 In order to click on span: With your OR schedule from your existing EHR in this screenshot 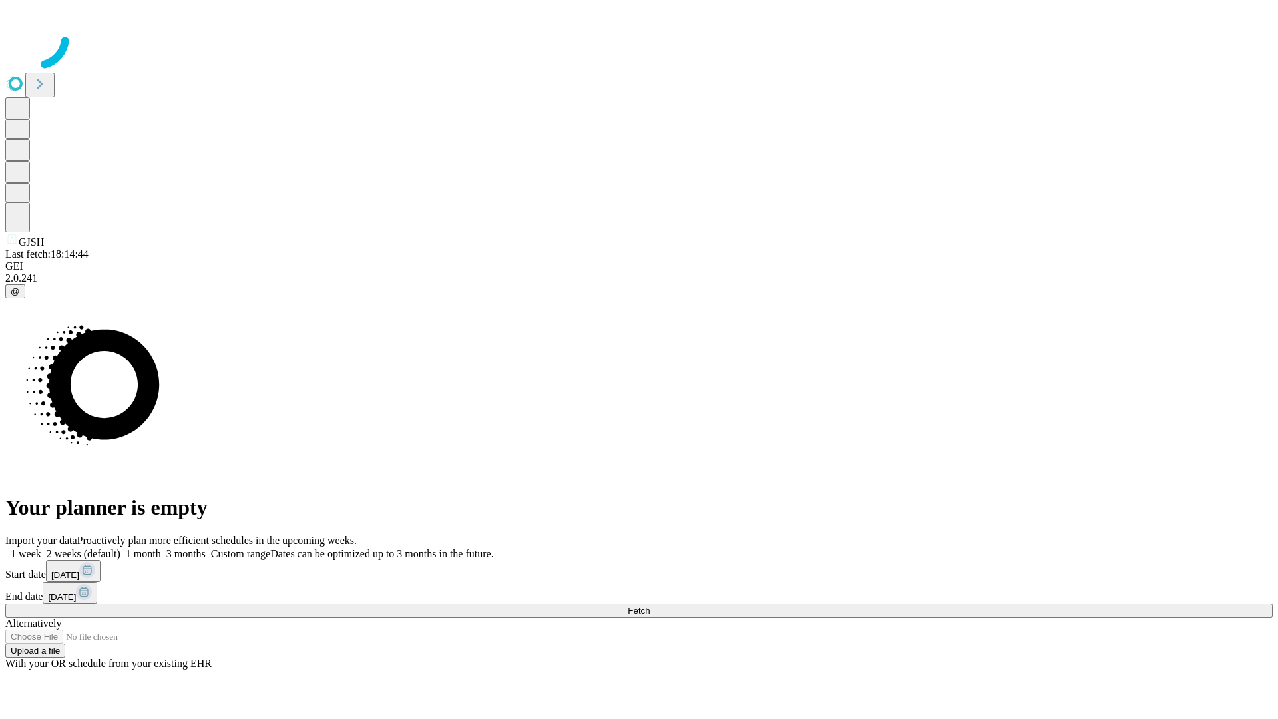, I will do `click(109, 663)`.